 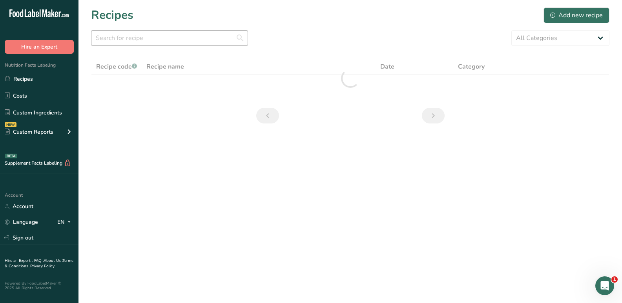 What do you see at coordinates (11, 156) in the screenshot?
I see `div: BETA` at bounding box center [11, 156].